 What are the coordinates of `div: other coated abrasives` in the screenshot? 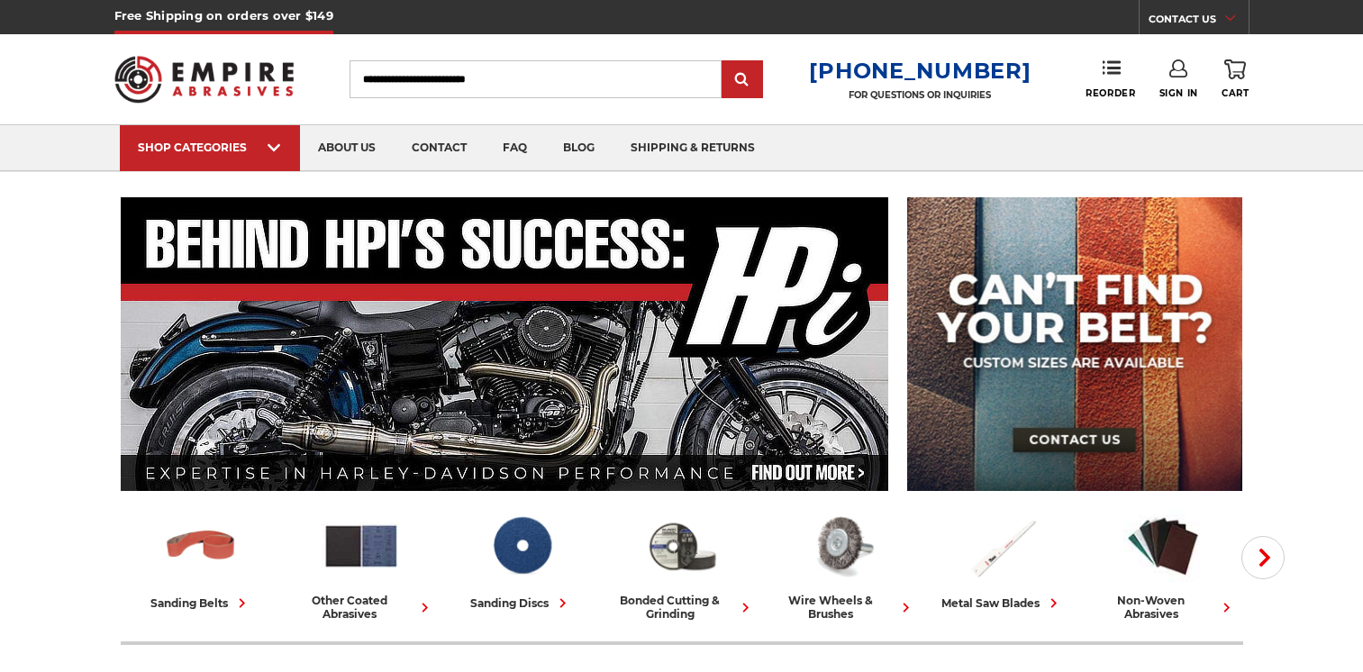 It's located at (361, 607).